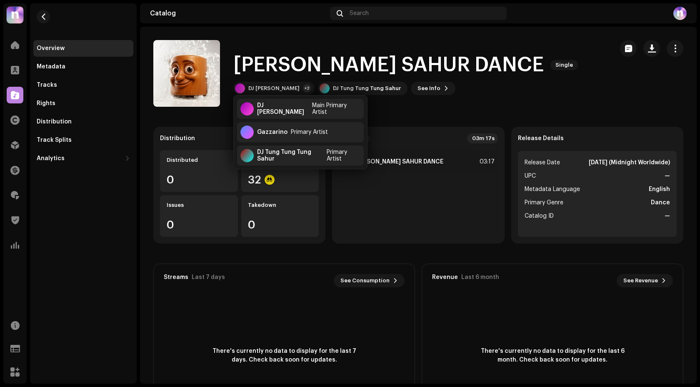 The height and width of the screenshot is (387, 700). Describe the element at coordinates (199, 205) in the screenshot. I see `div: Issues` at that location.